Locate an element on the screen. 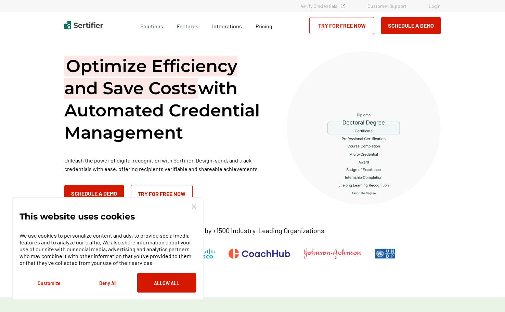 This screenshot has height=312, width=505. a: Login is located at coordinates (434, 6).